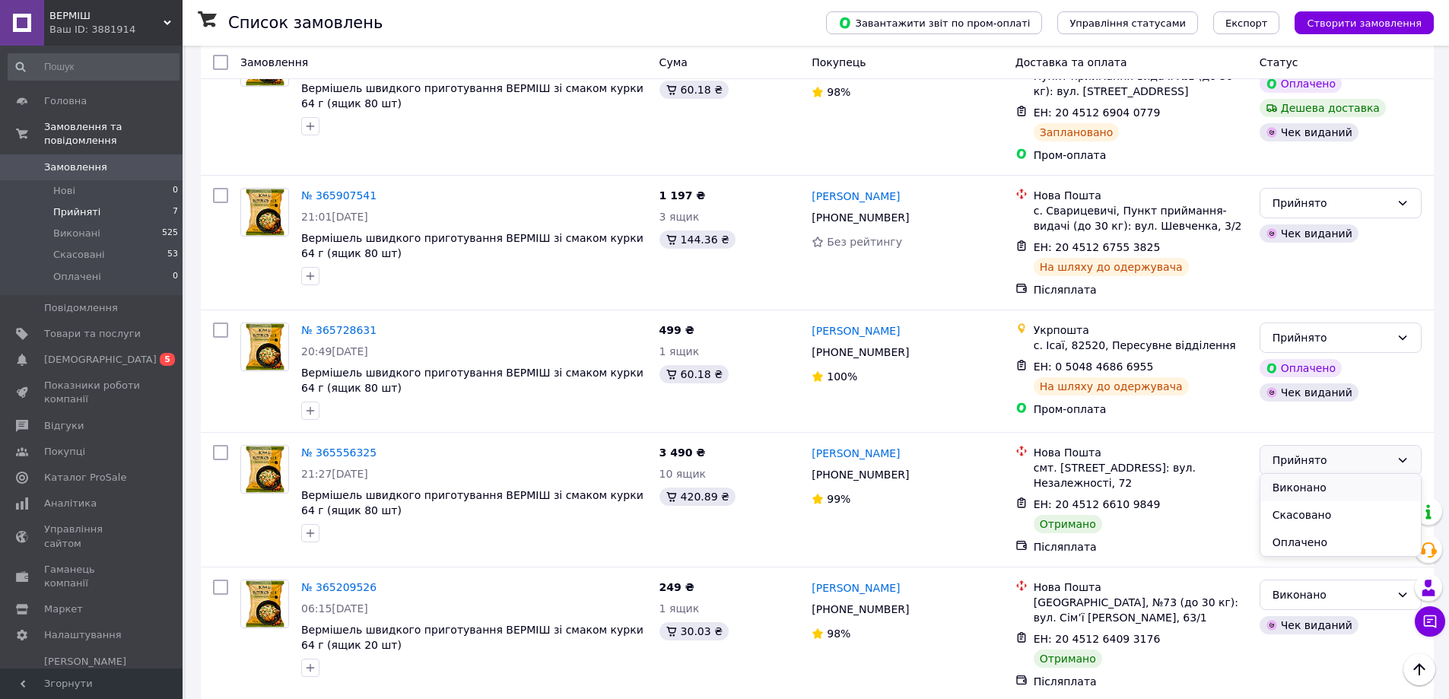 The image size is (1449, 699). What do you see at coordinates (65, 101) in the screenshot?
I see `span: Головна` at bounding box center [65, 101].